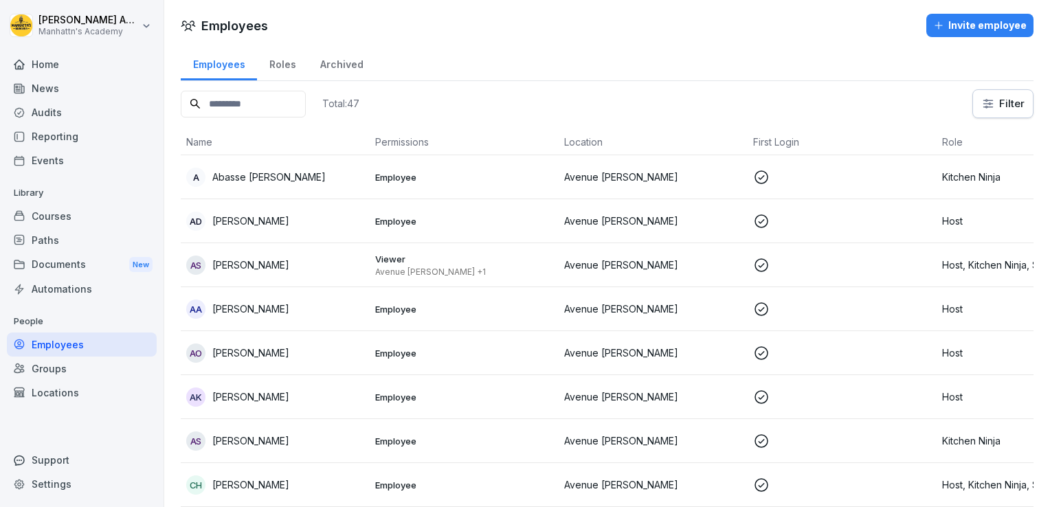 The width and height of the screenshot is (1050, 507). Describe the element at coordinates (82, 88) in the screenshot. I see `a: News` at that location.